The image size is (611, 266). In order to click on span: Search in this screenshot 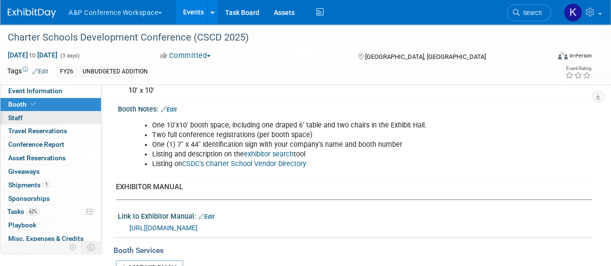, I will do `click(531, 13)`.